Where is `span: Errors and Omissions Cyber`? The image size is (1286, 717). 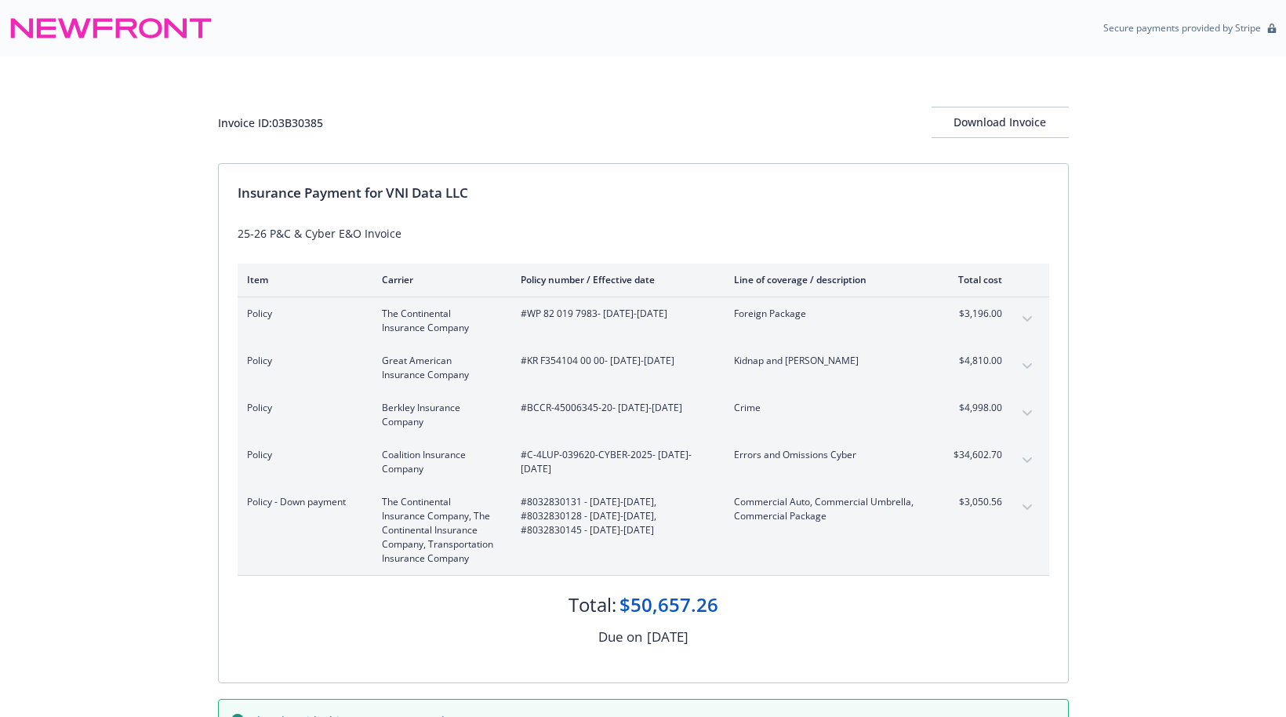
span: Errors and Omissions Cyber is located at coordinates (826, 455).